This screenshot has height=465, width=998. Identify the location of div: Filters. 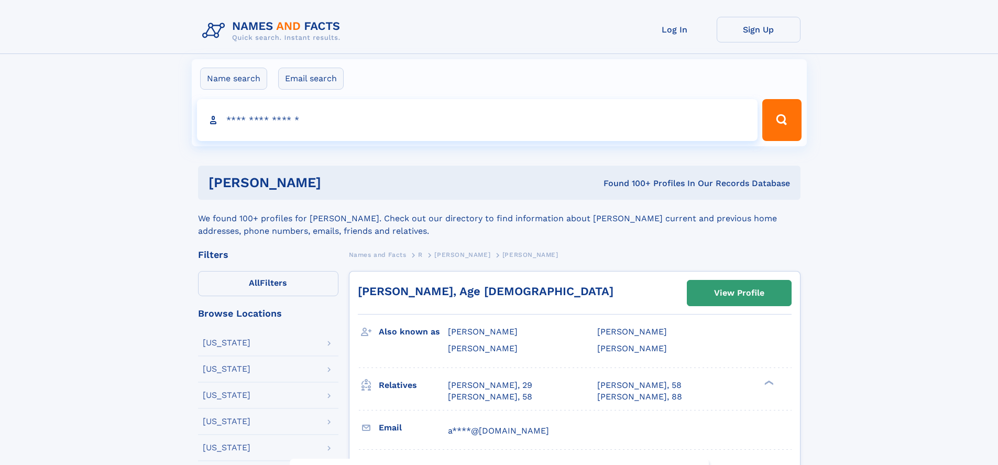
(268, 255).